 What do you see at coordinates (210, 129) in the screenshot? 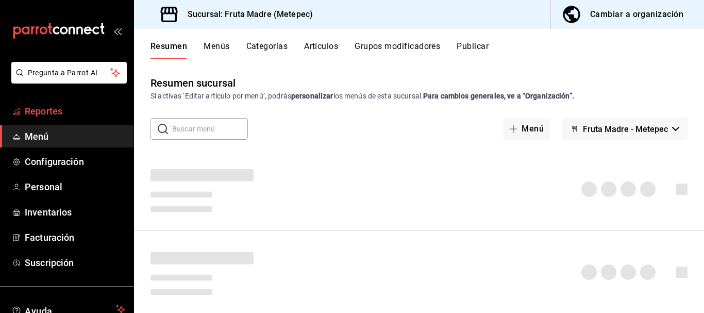
I see `input: Buscar menú` at bounding box center [210, 129].